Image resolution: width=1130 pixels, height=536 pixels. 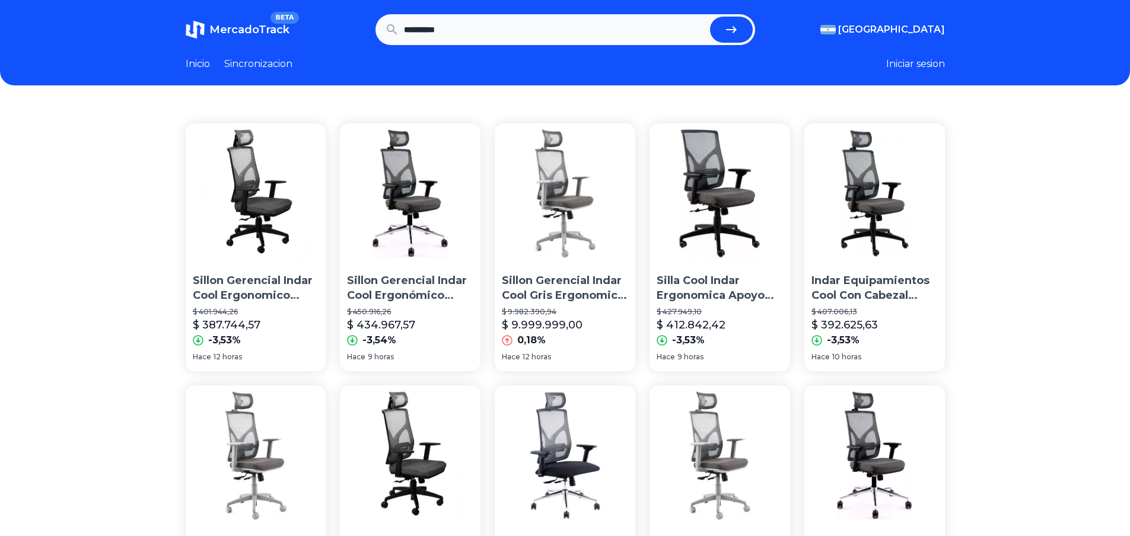 What do you see at coordinates (691, 325) in the screenshot?
I see `p: $ 412.842,42` at bounding box center [691, 325].